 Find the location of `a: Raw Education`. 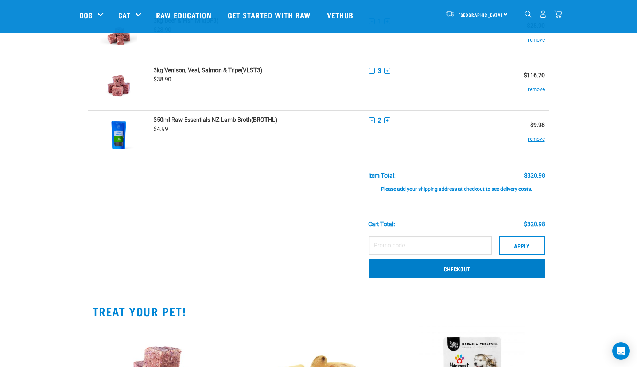

a: Raw Education is located at coordinates (185, 15).